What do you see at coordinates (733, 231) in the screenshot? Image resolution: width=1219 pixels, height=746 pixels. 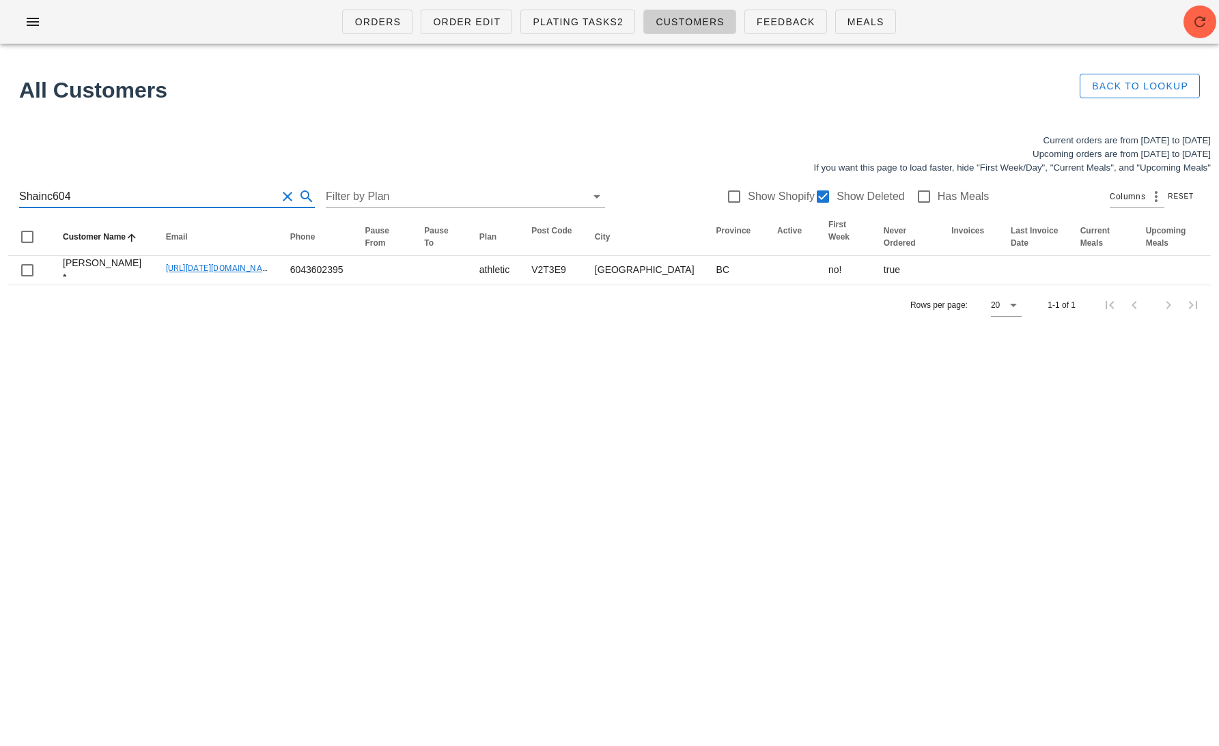 I see `span: Province` at bounding box center [733, 231].